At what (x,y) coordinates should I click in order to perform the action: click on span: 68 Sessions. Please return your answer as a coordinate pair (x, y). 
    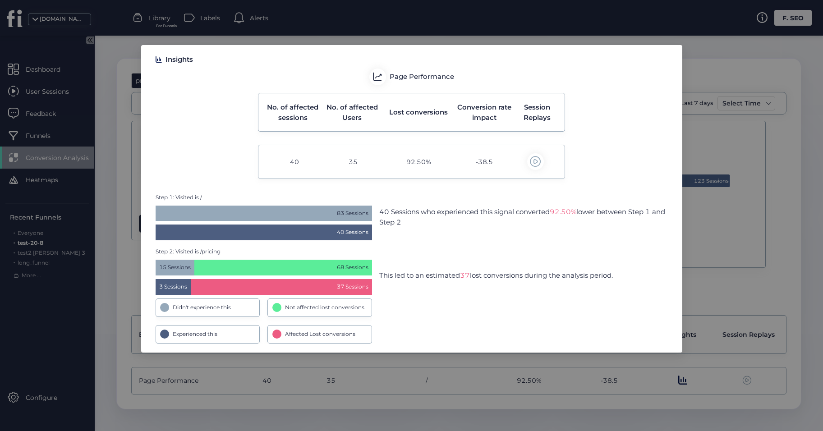
    Looking at the image, I should click on (283, 268).